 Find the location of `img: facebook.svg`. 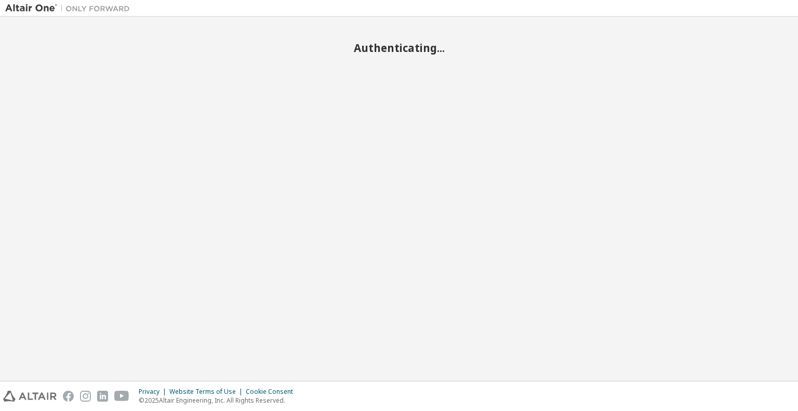

img: facebook.svg is located at coordinates (68, 396).